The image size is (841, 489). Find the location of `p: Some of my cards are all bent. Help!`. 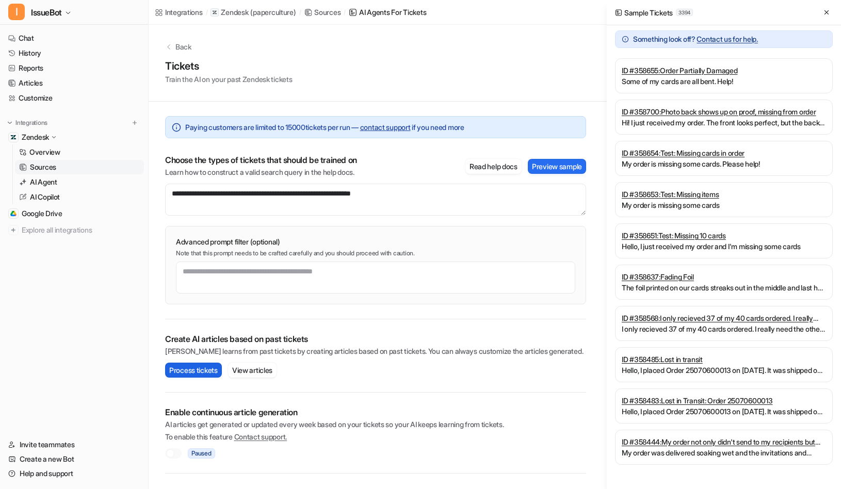

p: Some of my cards are all bent. Help! is located at coordinates (724, 81).